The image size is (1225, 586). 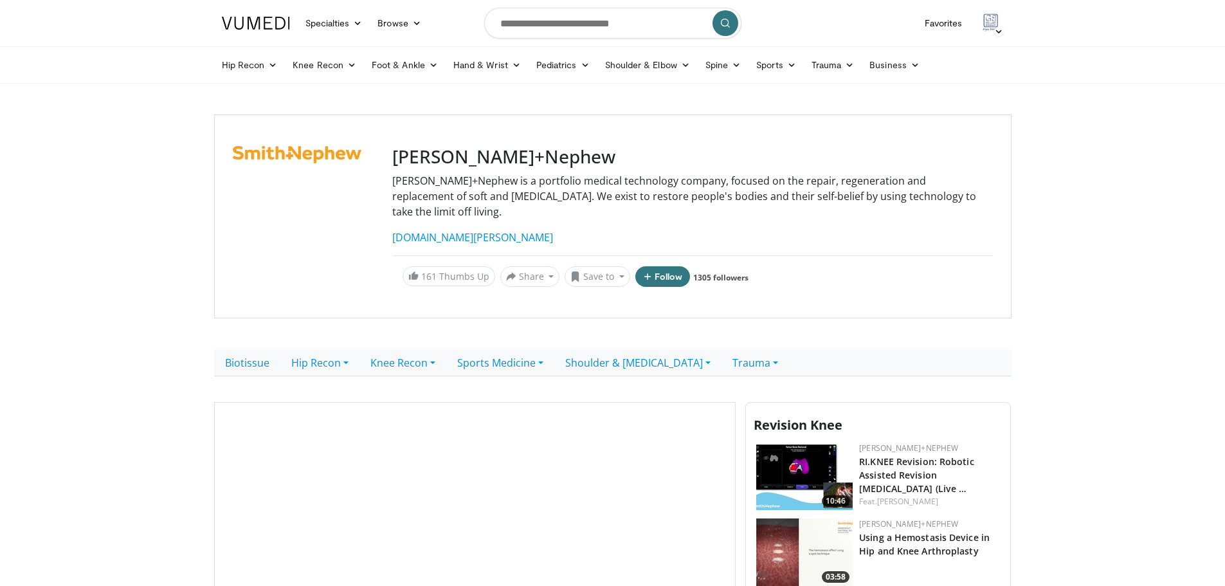 I want to click on div: Feat., so click(x=929, y=502).